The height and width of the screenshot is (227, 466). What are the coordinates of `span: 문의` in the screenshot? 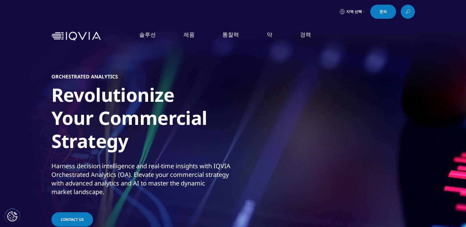 It's located at (383, 12).